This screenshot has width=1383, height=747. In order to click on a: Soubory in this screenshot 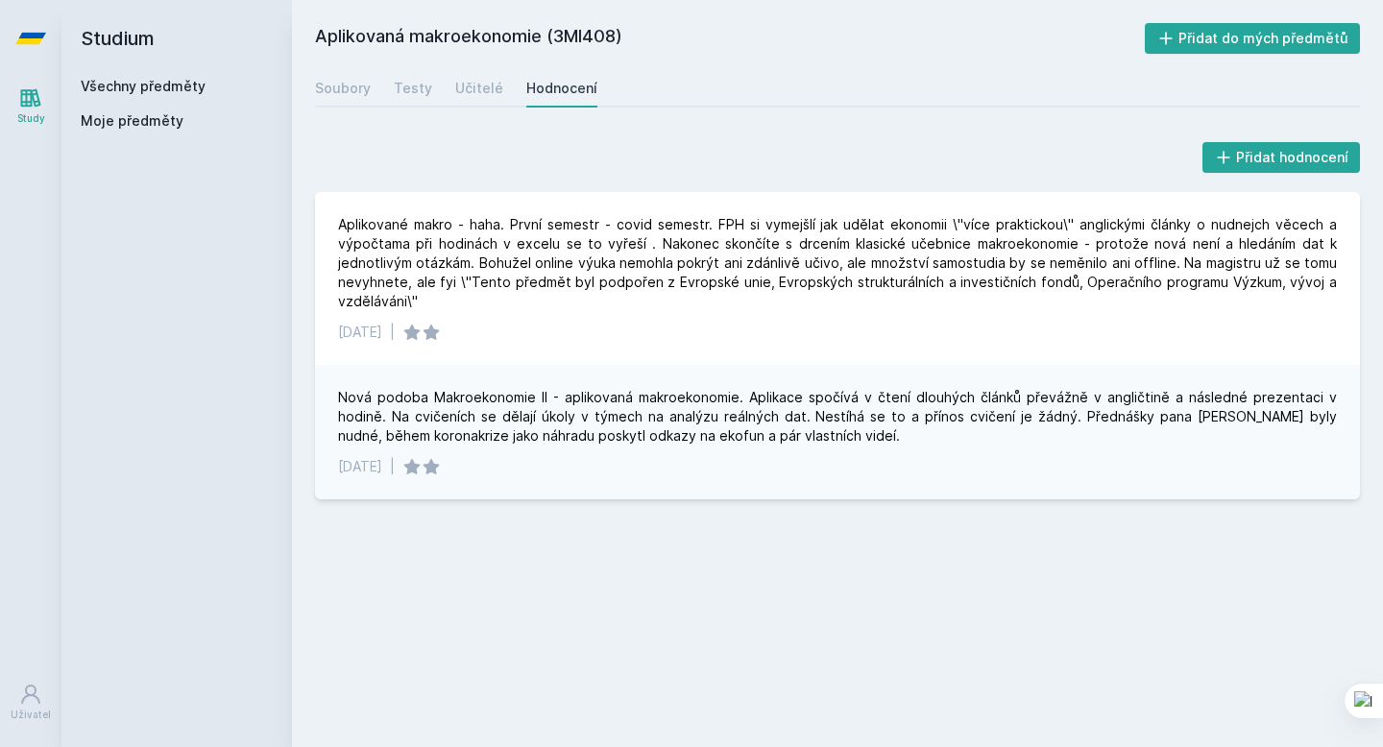, I will do `click(343, 88)`.